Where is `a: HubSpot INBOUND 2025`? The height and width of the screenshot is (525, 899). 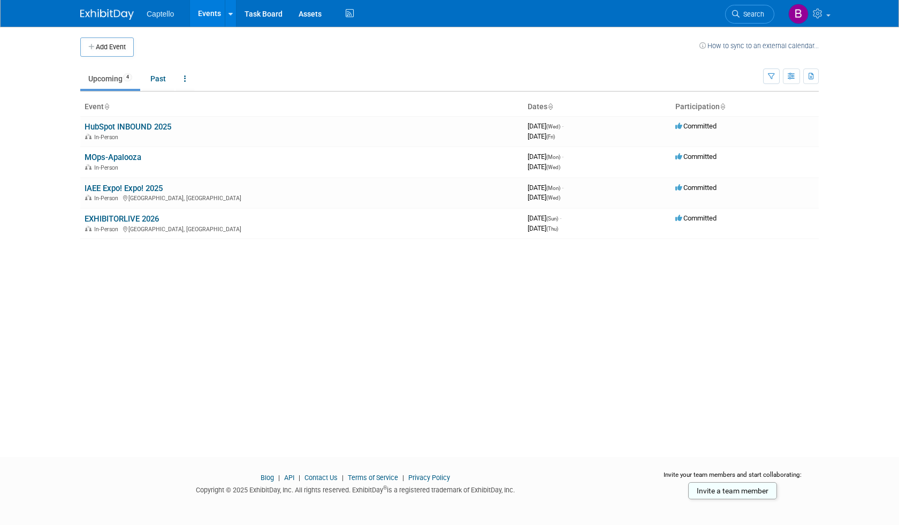
a: HubSpot INBOUND 2025 is located at coordinates (128, 127).